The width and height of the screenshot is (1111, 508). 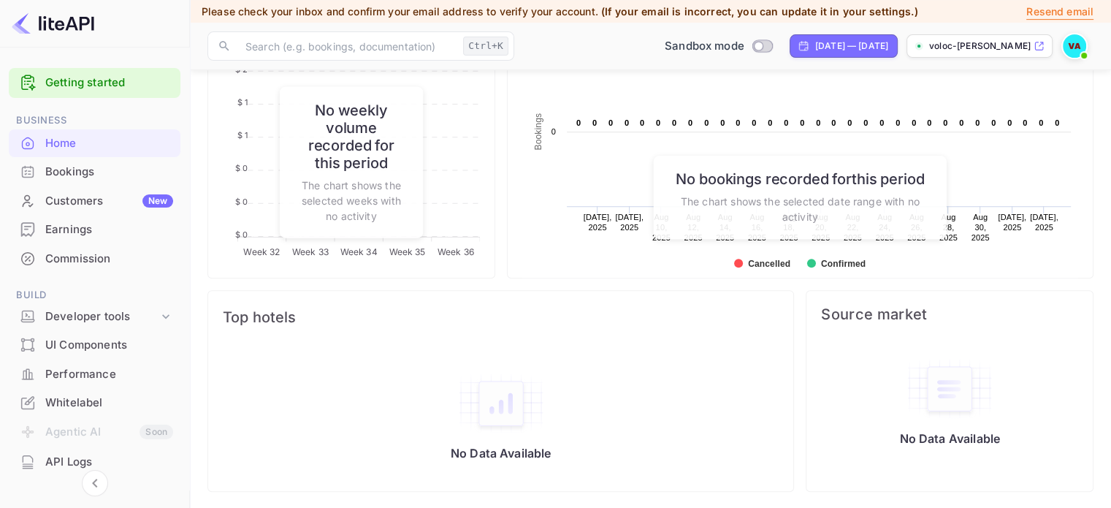 What do you see at coordinates (351, 136) in the screenshot?
I see `h6: No weekly volume recorded for this period` at bounding box center [351, 136].